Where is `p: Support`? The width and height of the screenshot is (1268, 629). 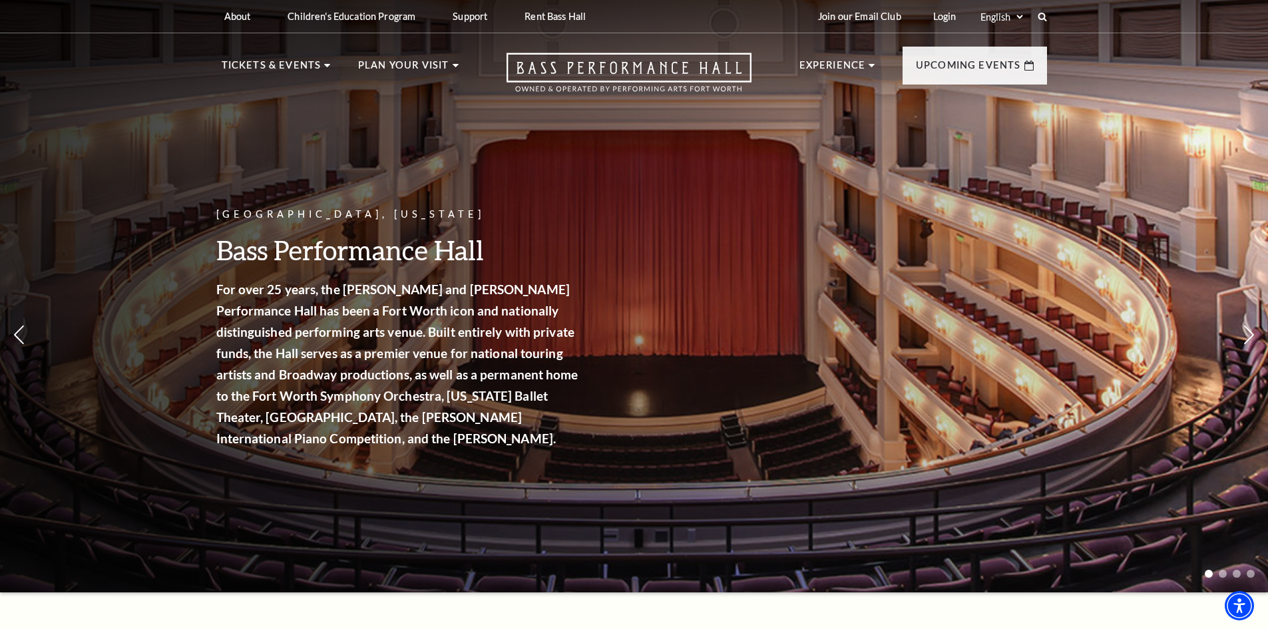
p: Support is located at coordinates (470, 16).